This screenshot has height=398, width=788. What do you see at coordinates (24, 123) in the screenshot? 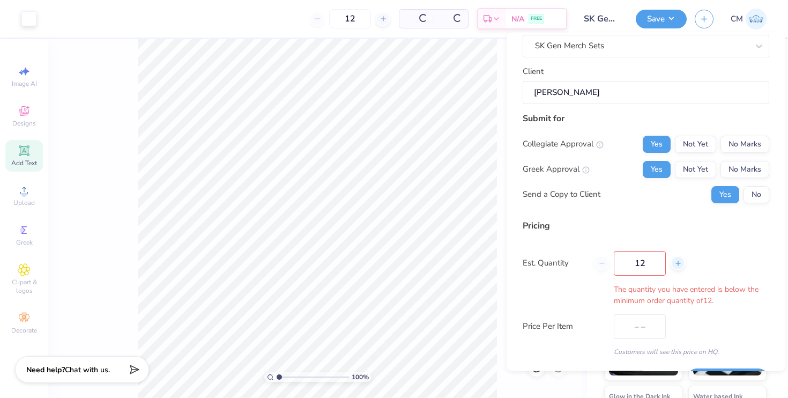
I see `span: Designs` at bounding box center [24, 123].